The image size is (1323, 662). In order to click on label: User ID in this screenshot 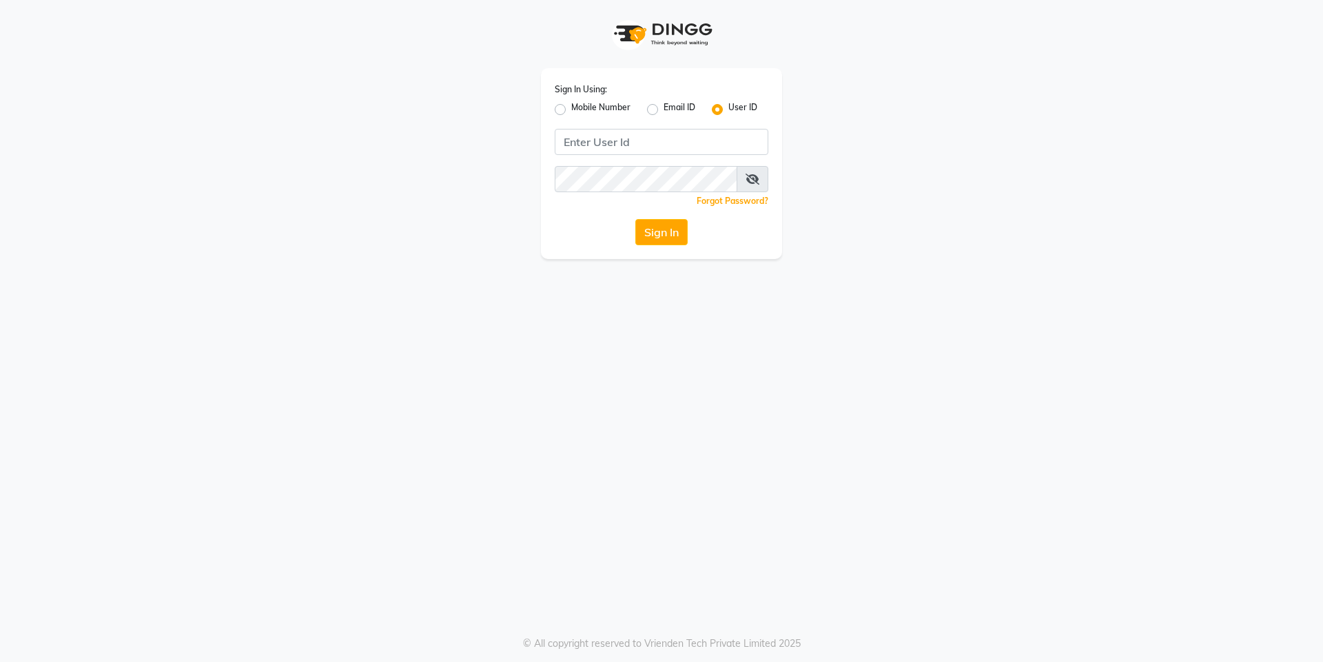, I will do `click(743, 110)`.